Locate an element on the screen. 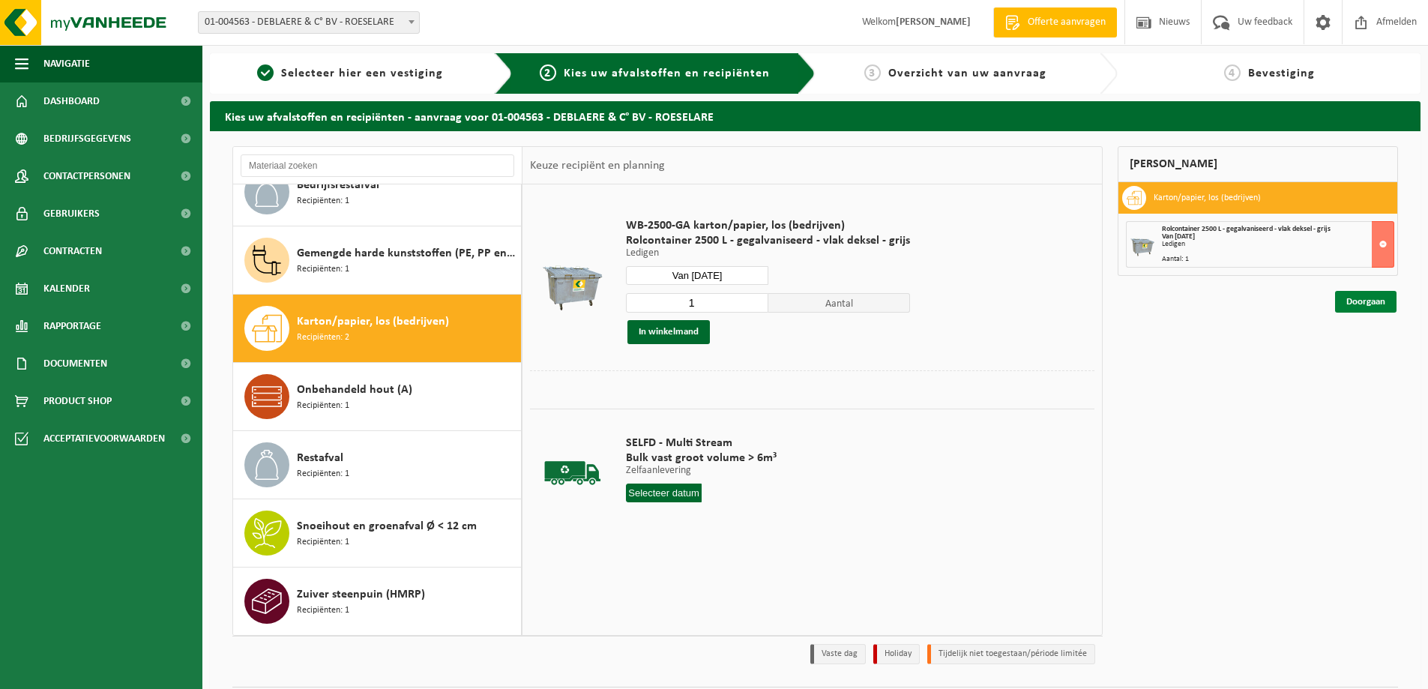  p: Zelfaanlevering is located at coordinates (701, 471).